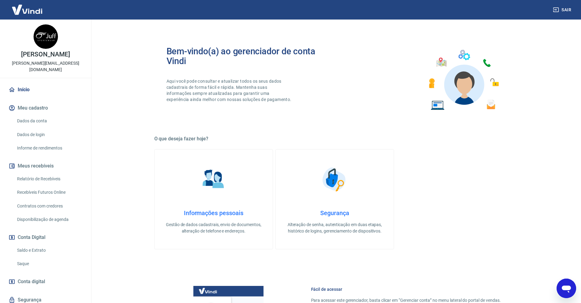 This screenshot has width=581, height=303. I want to click on a: Informe de rendimentos, so click(49, 148).